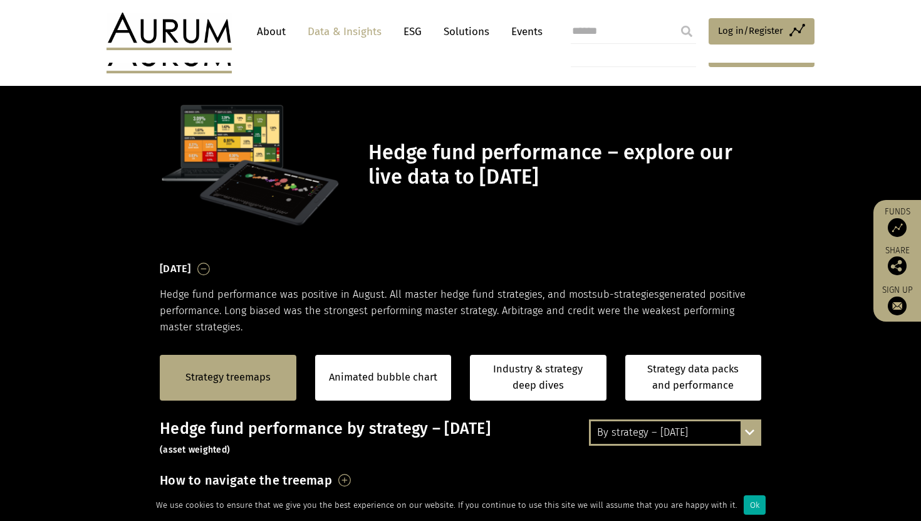 Image resolution: width=921 pixels, height=521 pixels. What do you see at coordinates (538, 377) in the screenshot?
I see `a: Industry & strategy deep dives` at bounding box center [538, 377].